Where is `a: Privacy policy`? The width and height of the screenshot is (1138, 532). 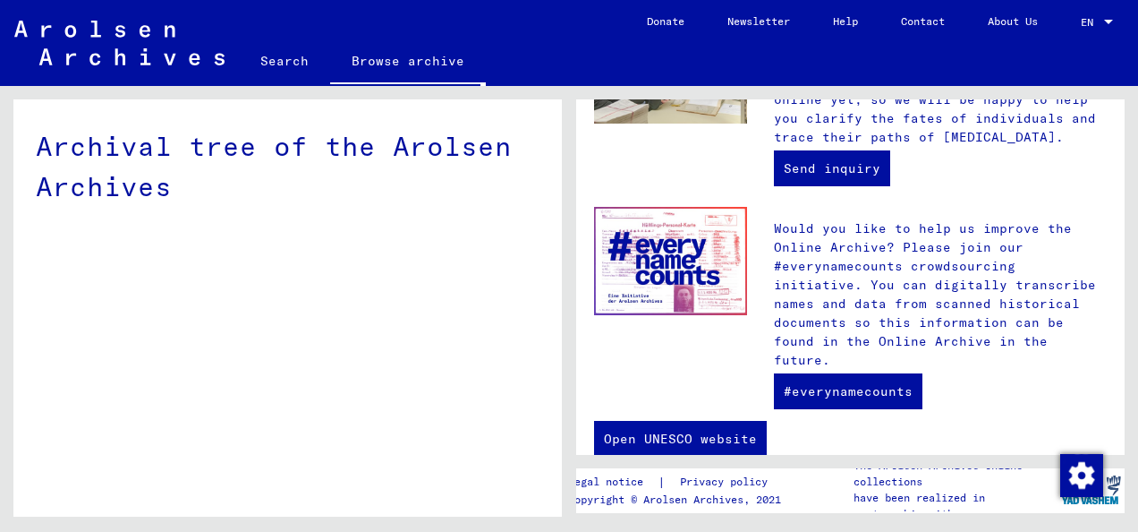
a: Privacy policy is located at coordinates (728, 481).